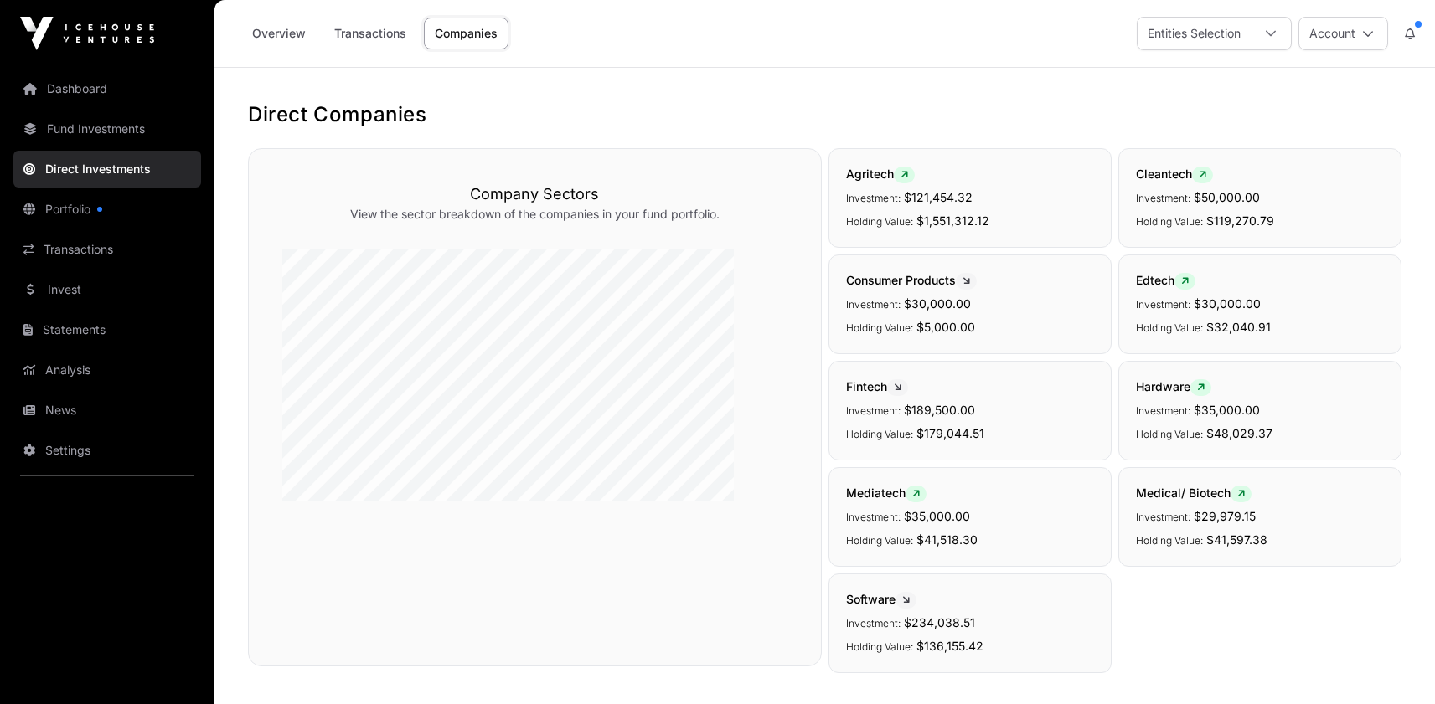  I want to click on span: Consumer Products, so click(970, 281).